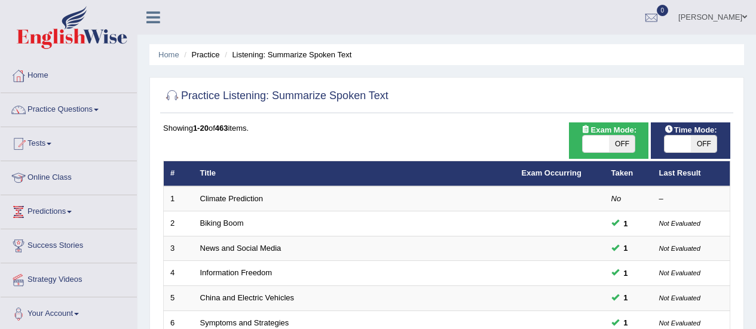 This screenshot has height=329, width=756. I want to click on td: 3, so click(179, 249).